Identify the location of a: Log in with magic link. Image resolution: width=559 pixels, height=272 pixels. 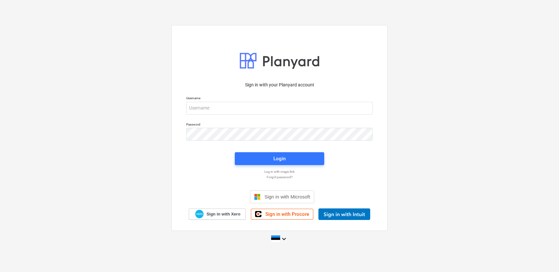
(279, 172).